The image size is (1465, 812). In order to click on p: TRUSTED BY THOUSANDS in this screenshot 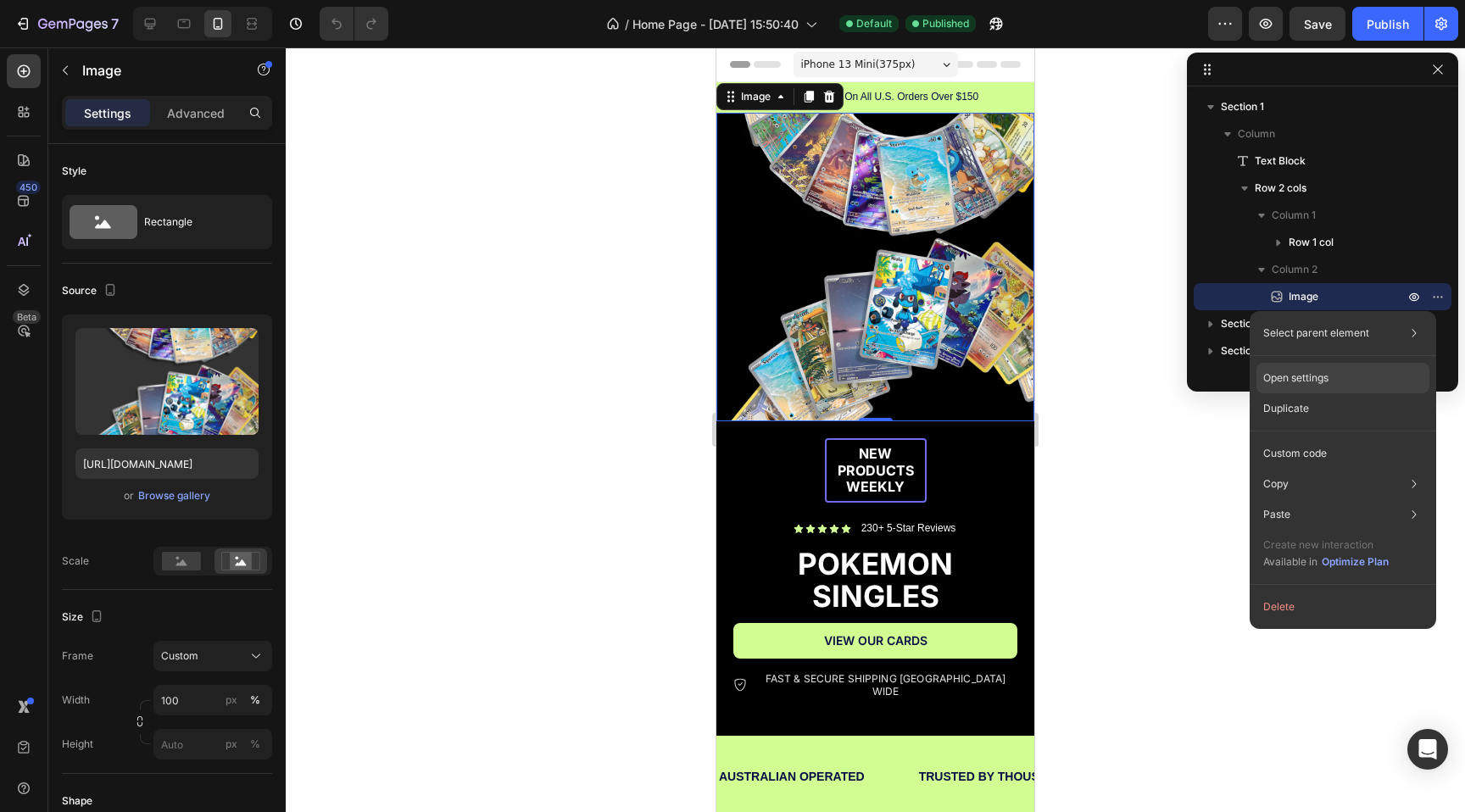, I will do `click(280, 729)`.